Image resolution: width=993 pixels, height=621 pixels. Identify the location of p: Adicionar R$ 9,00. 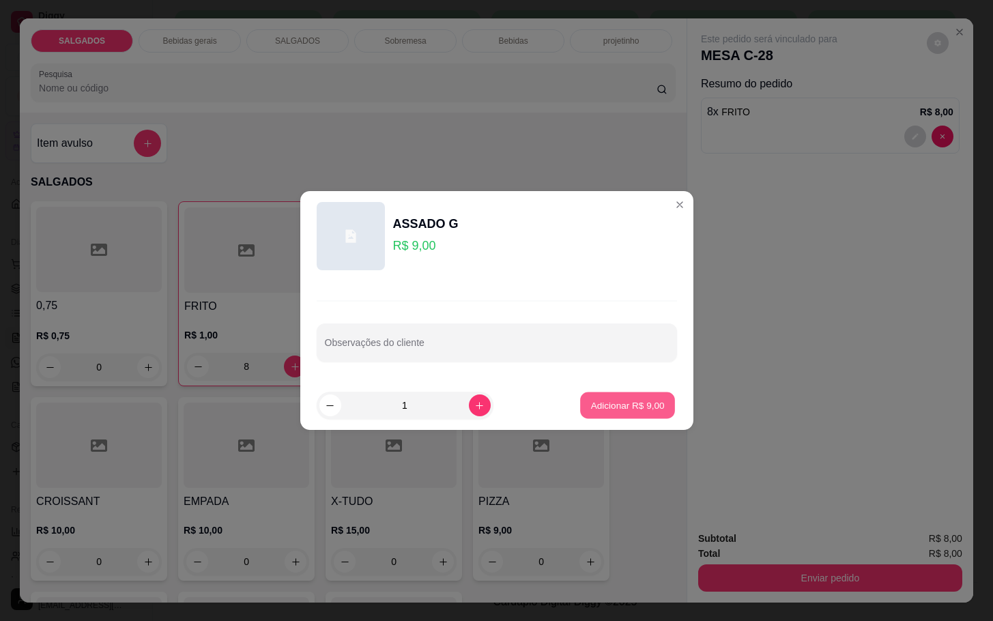
(628, 405).